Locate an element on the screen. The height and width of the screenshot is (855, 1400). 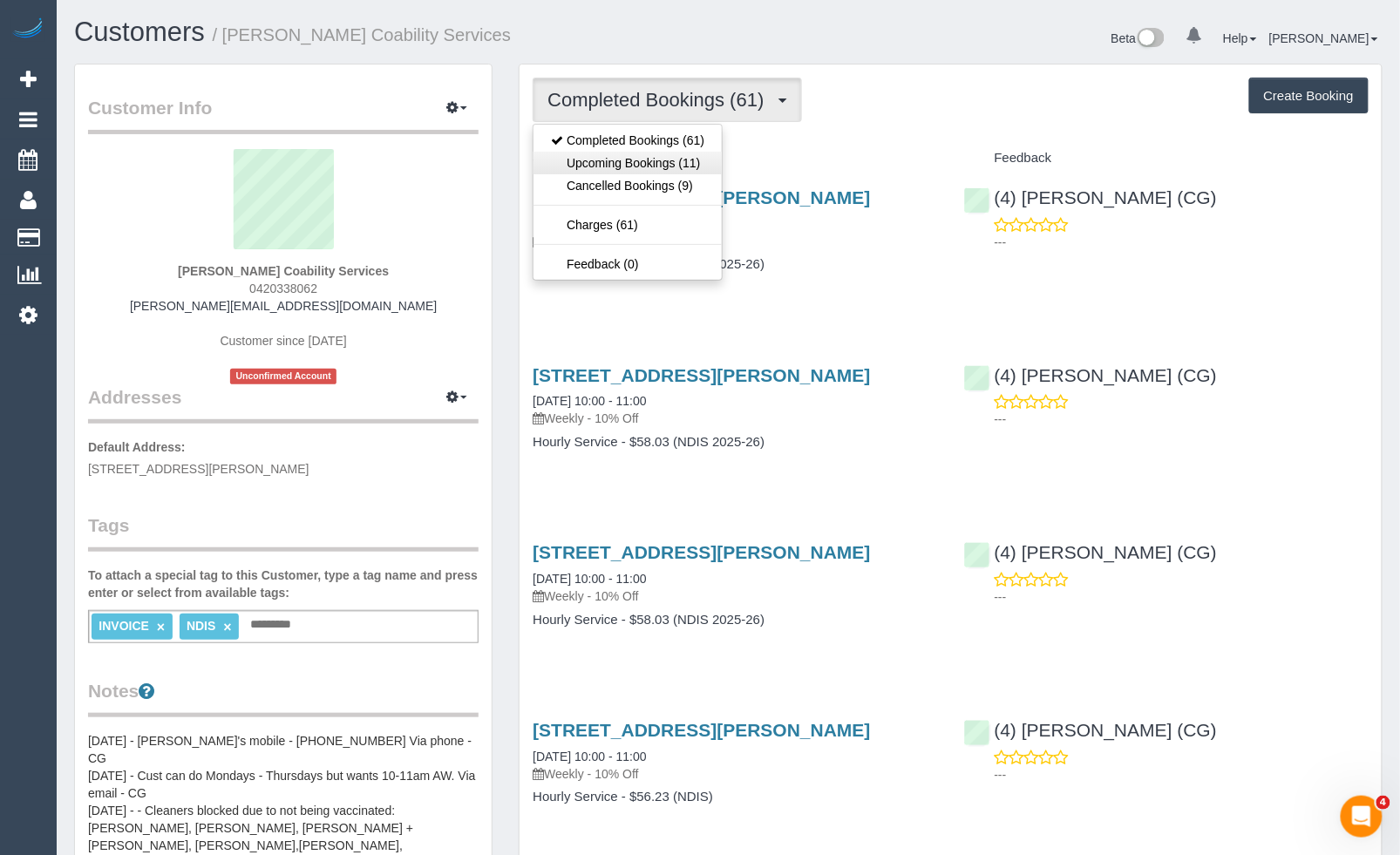
a: Beta is located at coordinates (1138, 38).